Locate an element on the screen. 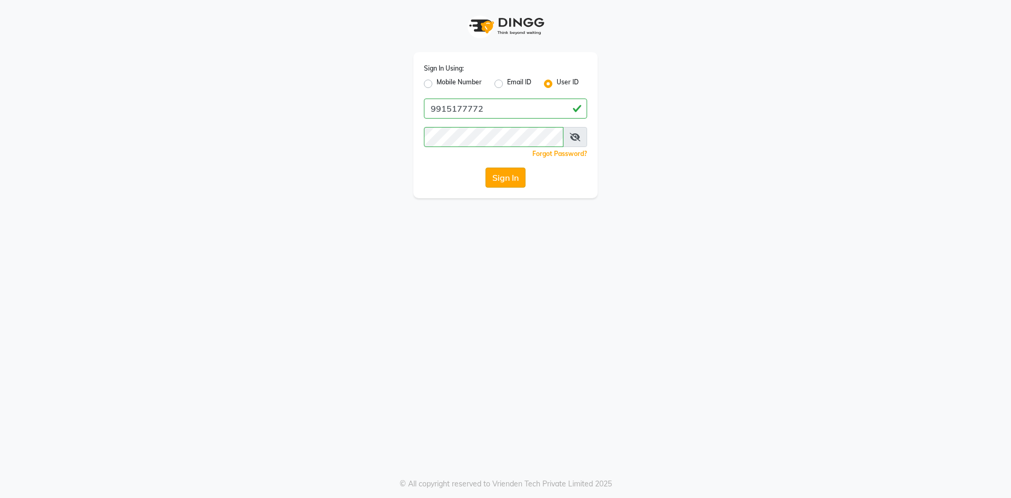  button: Sign In is located at coordinates (505, 177).